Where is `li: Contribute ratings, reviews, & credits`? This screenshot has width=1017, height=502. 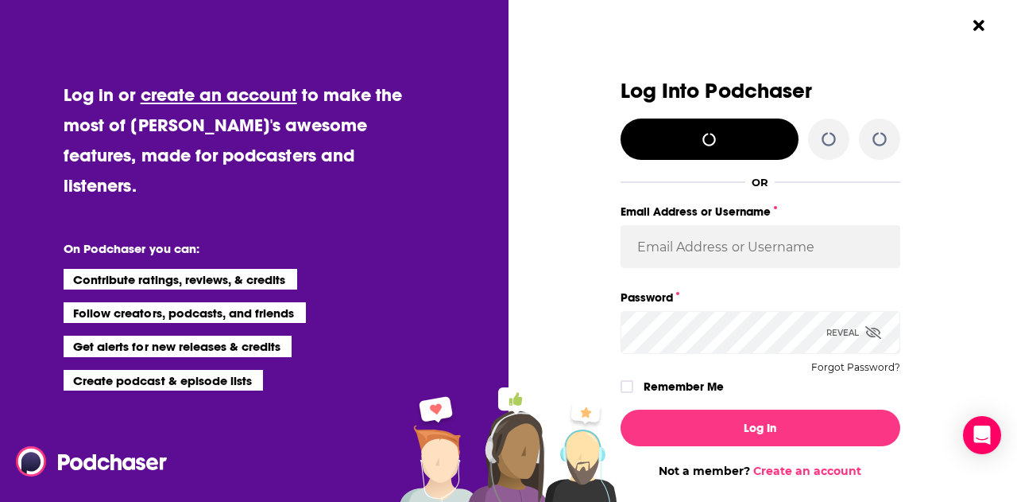
li: Contribute ratings, reviews, & credits is located at coordinates (180, 279).